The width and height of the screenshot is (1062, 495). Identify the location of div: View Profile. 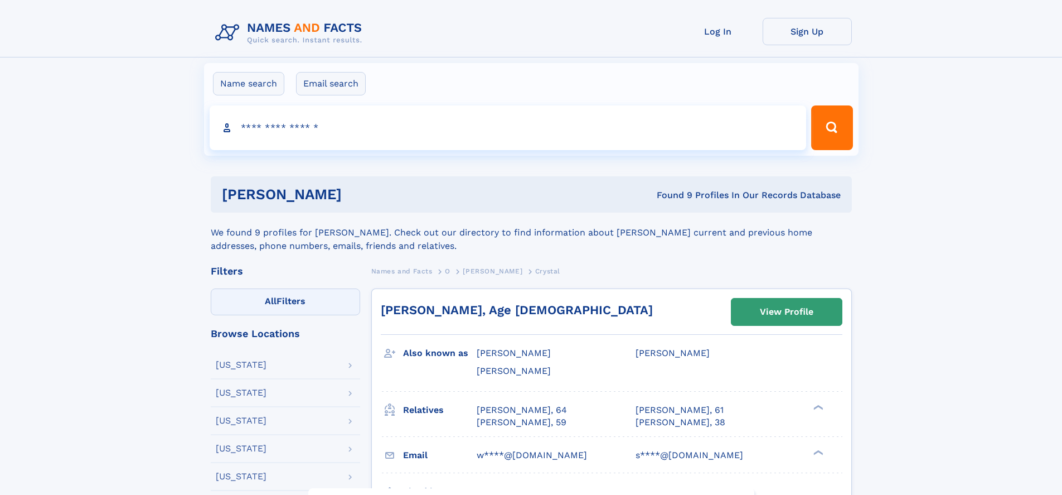
(787, 312).